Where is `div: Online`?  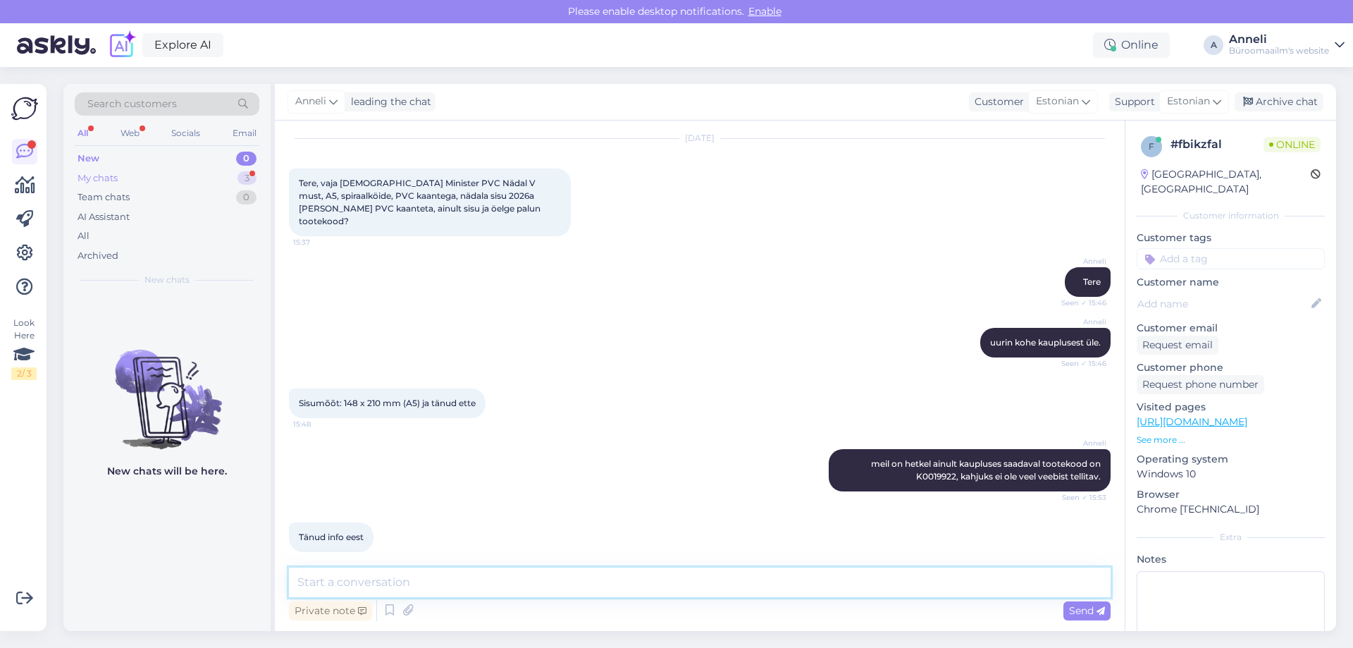 div: Online is located at coordinates (1131, 45).